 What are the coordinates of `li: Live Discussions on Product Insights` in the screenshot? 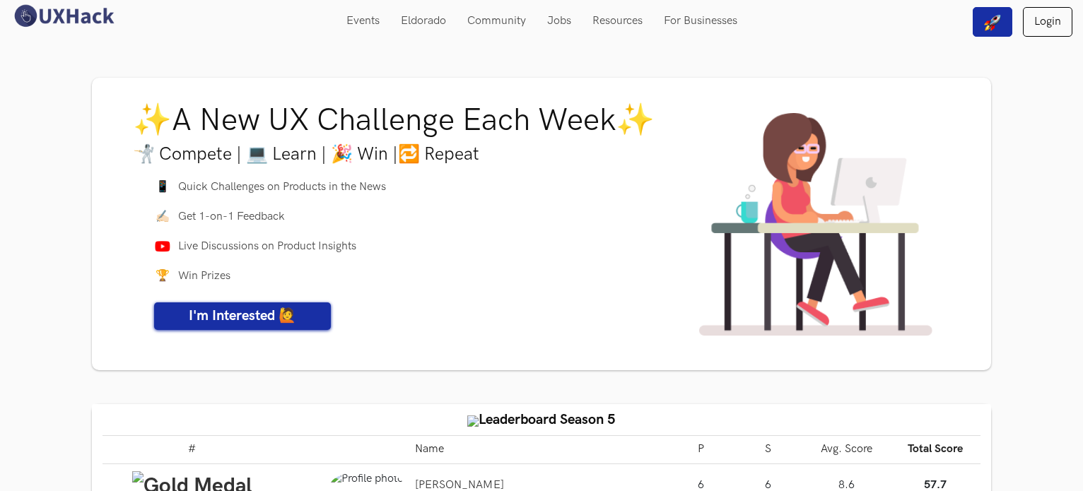 It's located at (411, 248).